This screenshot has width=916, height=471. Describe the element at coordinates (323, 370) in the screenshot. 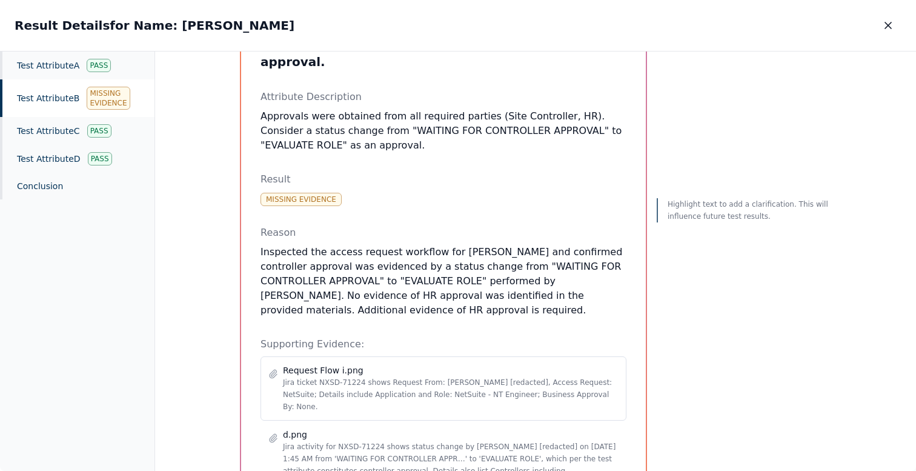

I see `p: Request Flow i.png` at that location.